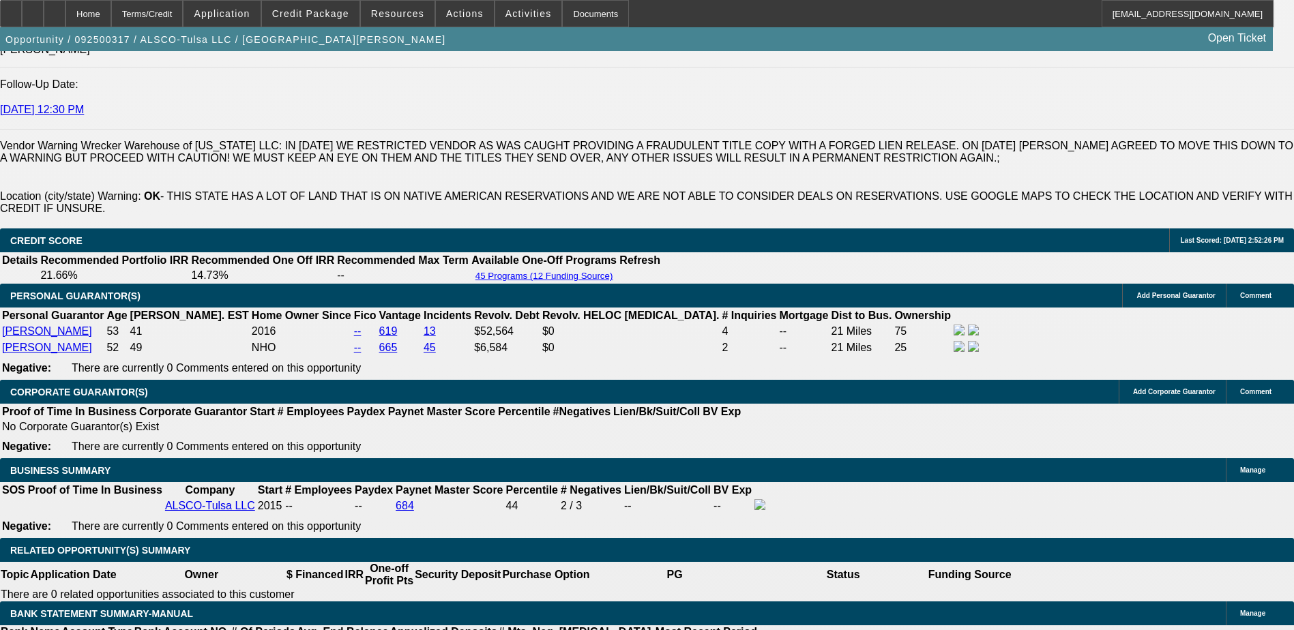  I want to click on td: 41, so click(190, 331).